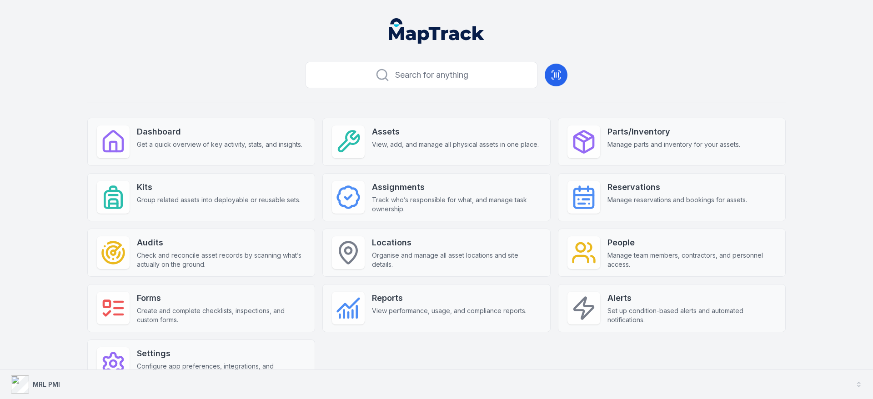  What do you see at coordinates (201, 253) in the screenshot?
I see `a: AuditsCheck and reconcile asset records by scanning what’s actually on the ground.` at bounding box center [201, 253].